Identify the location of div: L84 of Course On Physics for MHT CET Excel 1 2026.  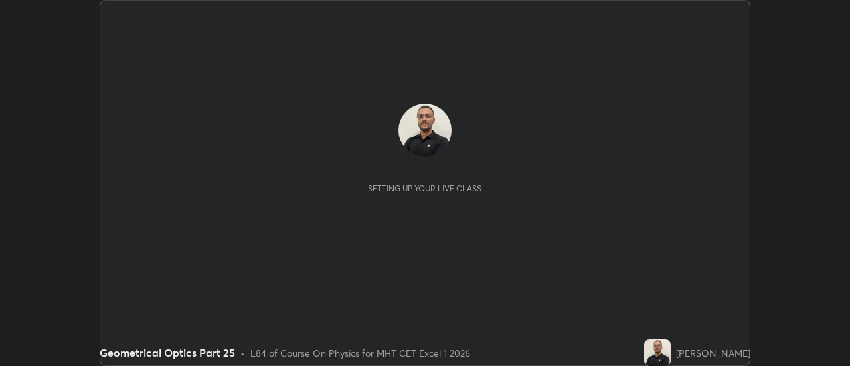
(360, 353).